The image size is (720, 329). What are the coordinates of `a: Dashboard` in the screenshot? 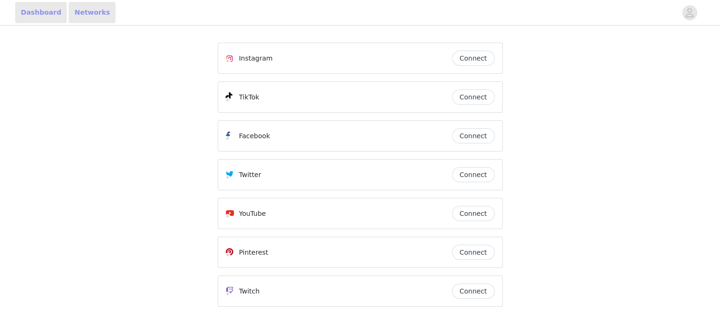 It's located at (41, 12).